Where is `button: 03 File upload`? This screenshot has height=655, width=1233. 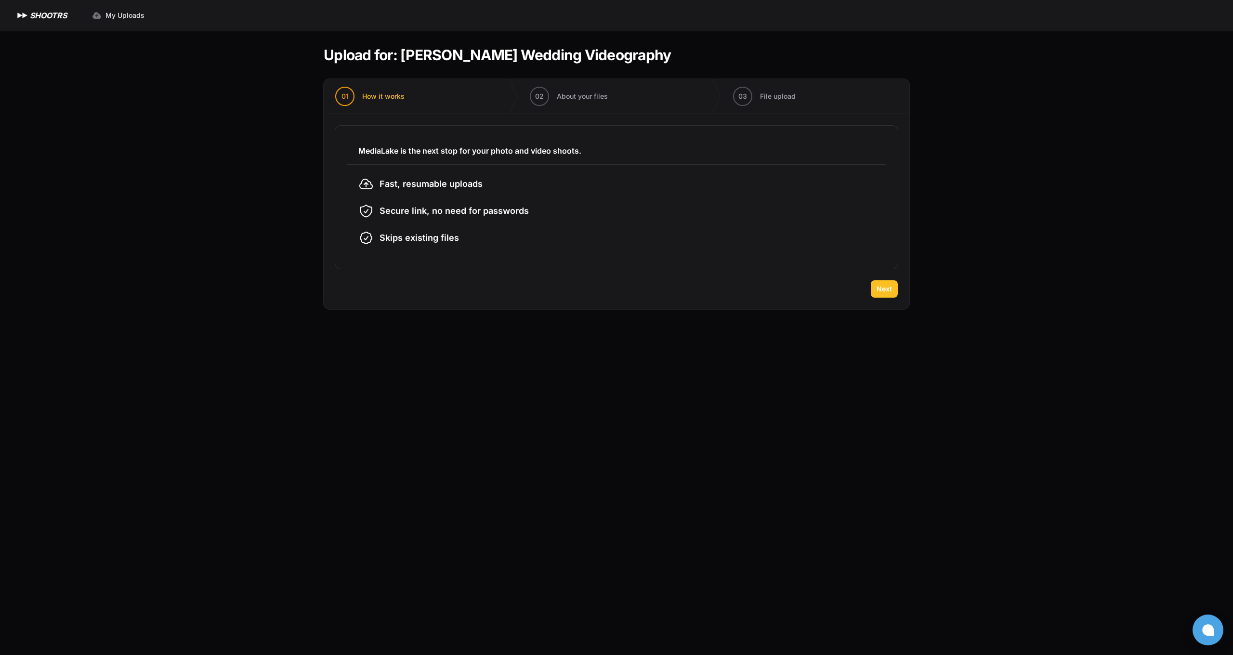
button: 03 File upload is located at coordinates (764, 96).